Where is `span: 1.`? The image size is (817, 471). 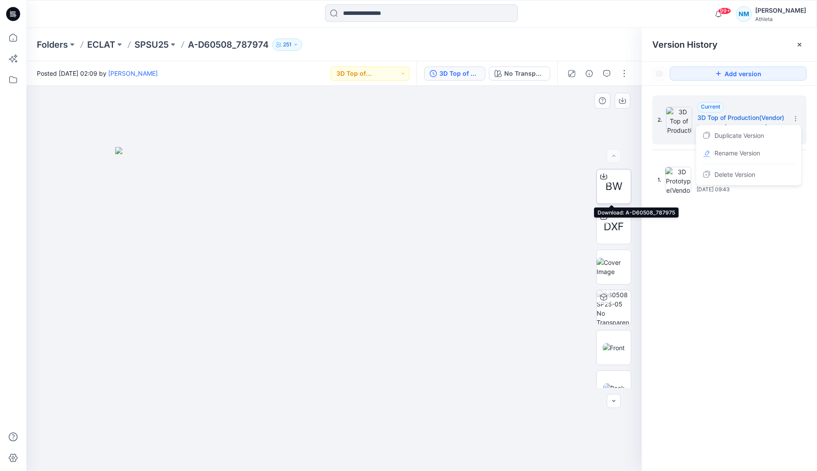 span: 1. is located at coordinates (659, 180).